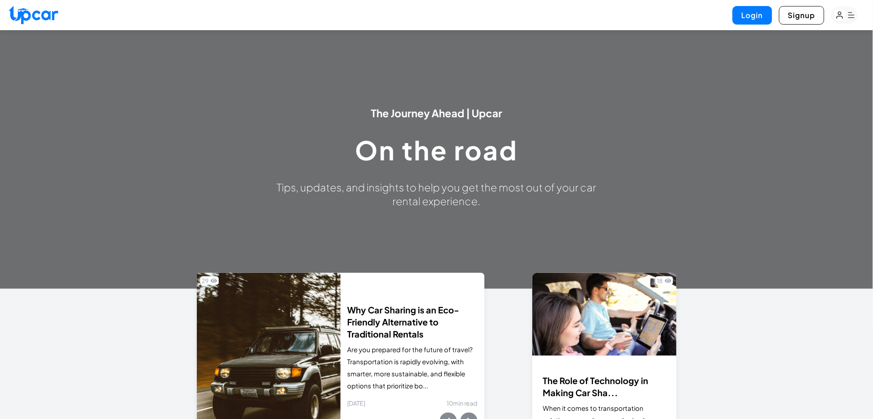 The image size is (873, 419). What do you see at coordinates (462, 403) in the screenshot?
I see `span: 10 min read` at bounding box center [462, 403].